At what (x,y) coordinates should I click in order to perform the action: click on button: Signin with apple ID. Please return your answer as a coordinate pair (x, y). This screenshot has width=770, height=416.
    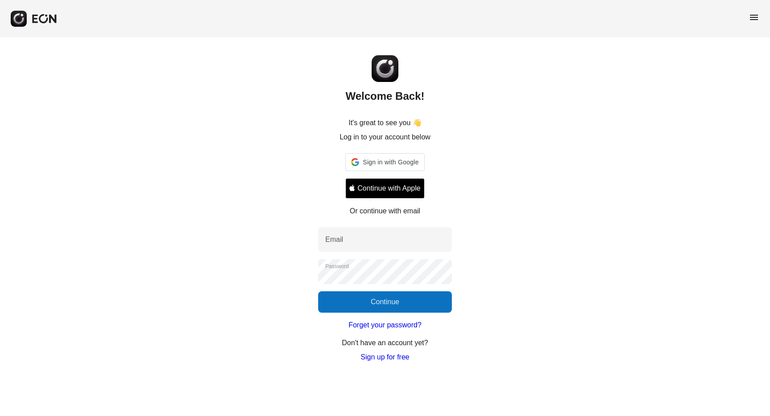
    Looking at the image, I should click on (384, 188).